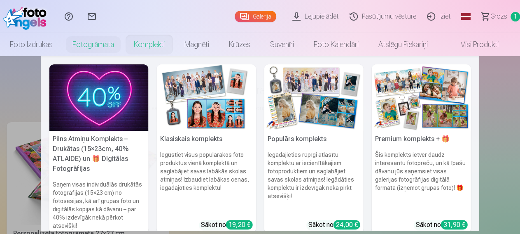 The height and width of the screenshot is (234, 520). Describe the element at coordinates (197, 44) in the screenshot. I see `a: Magnēti` at that location.